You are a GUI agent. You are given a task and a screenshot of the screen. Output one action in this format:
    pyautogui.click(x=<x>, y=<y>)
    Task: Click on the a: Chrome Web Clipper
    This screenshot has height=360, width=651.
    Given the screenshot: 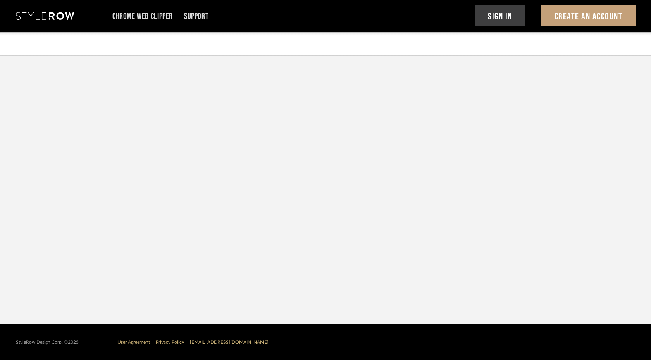 What is the action you would take?
    pyautogui.click(x=143, y=16)
    